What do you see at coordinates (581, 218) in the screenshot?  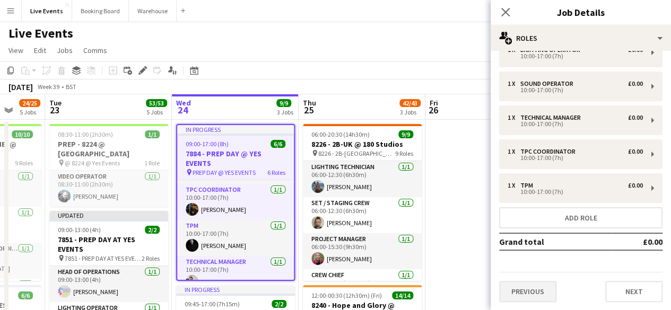 I see `button: Add role` at bounding box center [581, 218].